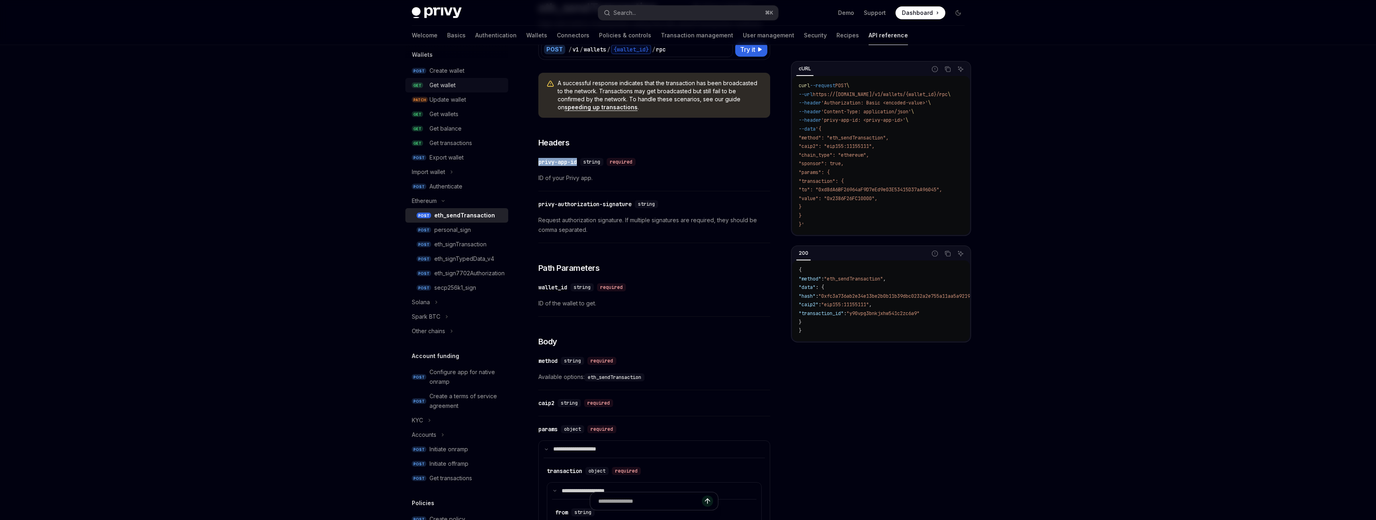  I want to click on div: KYC, so click(417, 420).